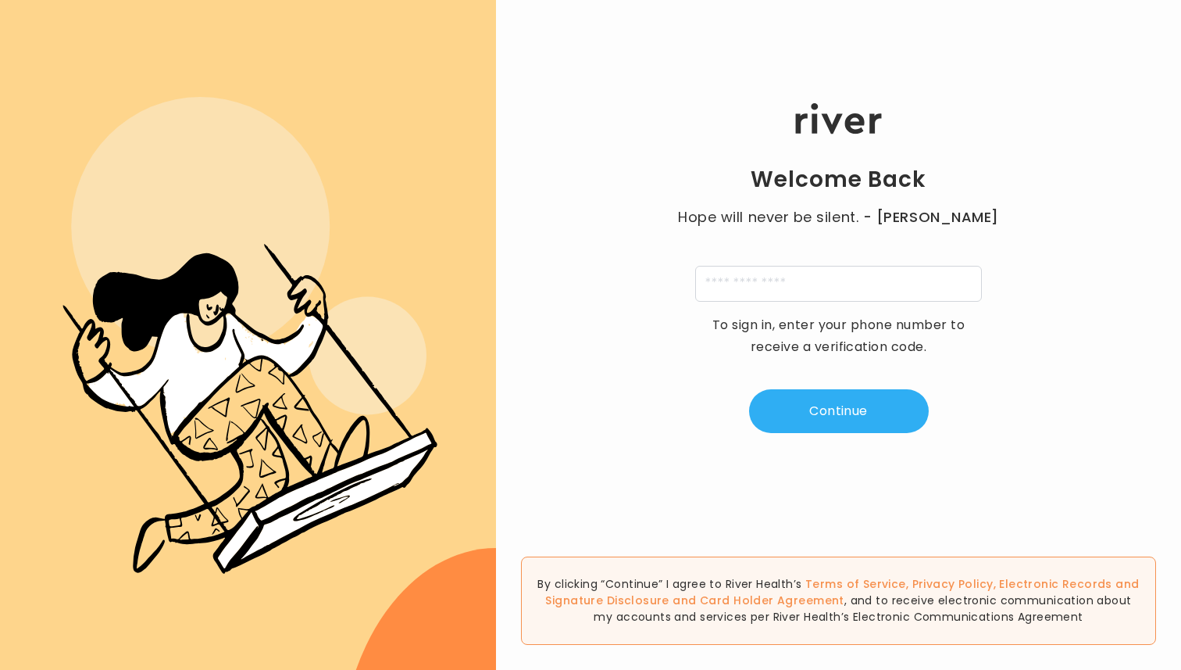 The image size is (1181, 670). Describe the element at coordinates (856, 584) in the screenshot. I see `a: Terms of Service` at that location.